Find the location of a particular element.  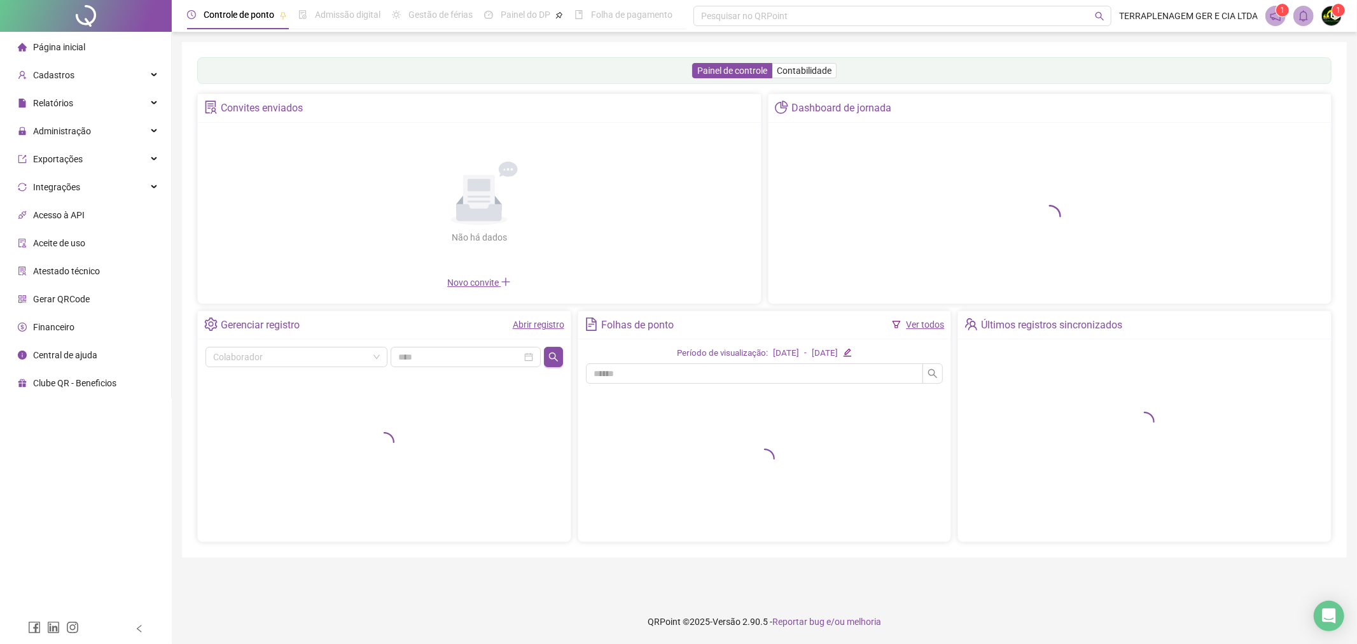

span: filter is located at coordinates (897, 325).